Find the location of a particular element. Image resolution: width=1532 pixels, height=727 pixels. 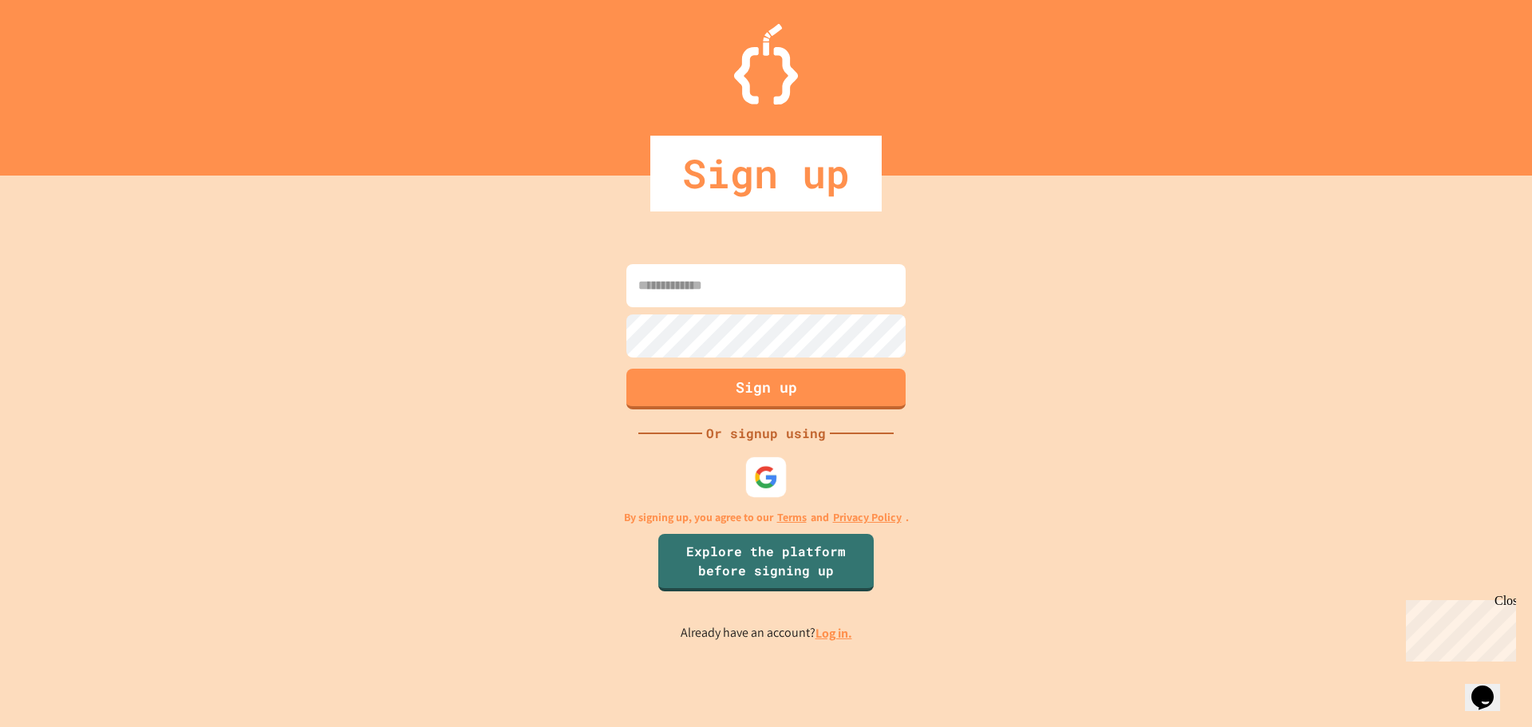

img: google-icon.svg is located at coordinates (766, 476).